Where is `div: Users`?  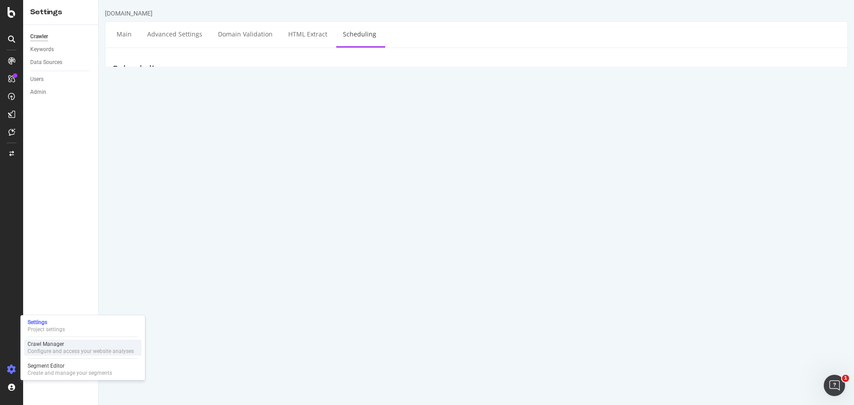 div: Users is located at coordinates (37, 79).